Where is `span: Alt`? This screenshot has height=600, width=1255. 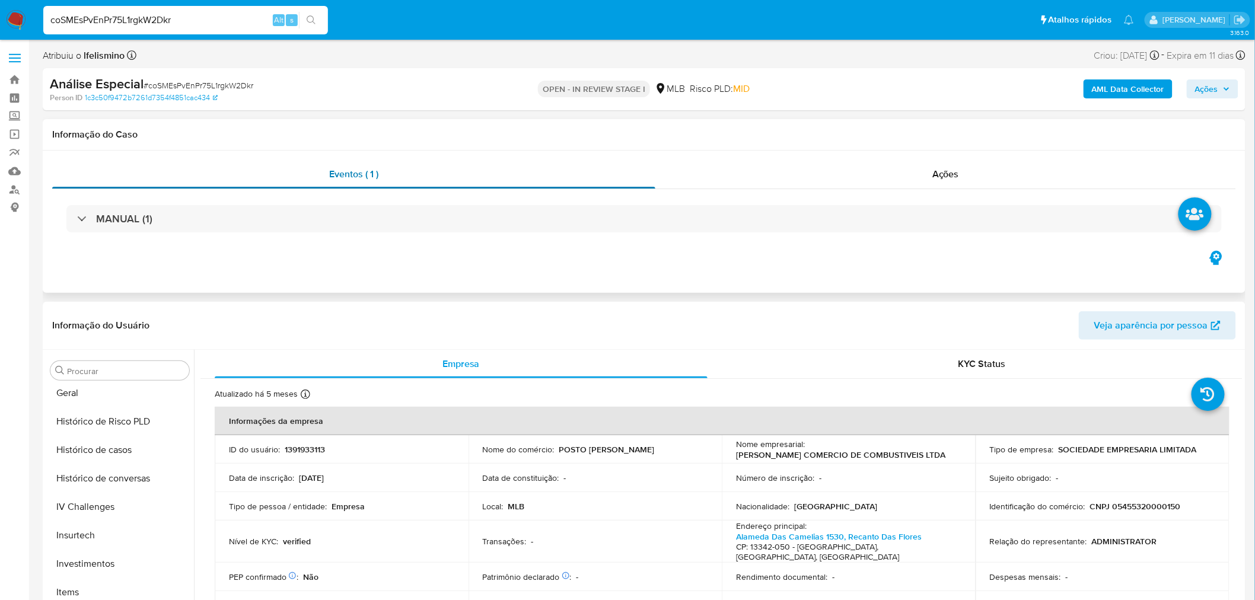 span: Alt is located at coordinates (279, 20).